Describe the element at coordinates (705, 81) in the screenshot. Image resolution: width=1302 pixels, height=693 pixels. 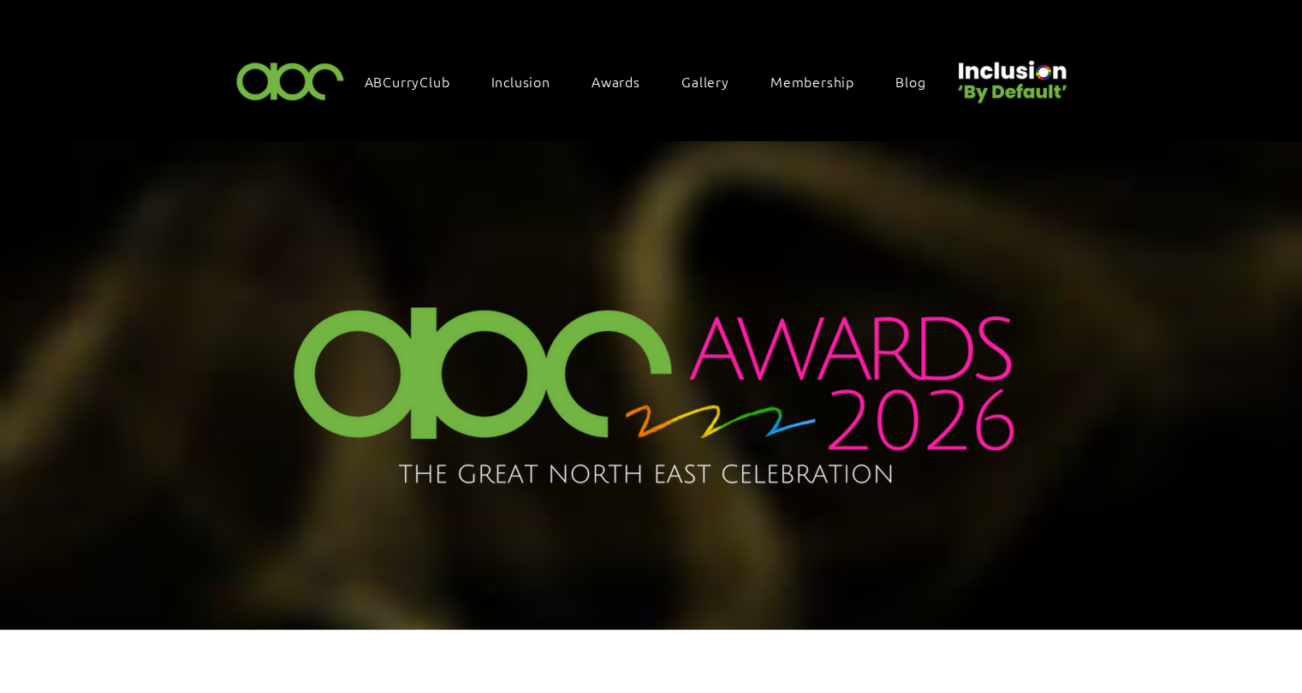
I see `span: Gallery` at that location.